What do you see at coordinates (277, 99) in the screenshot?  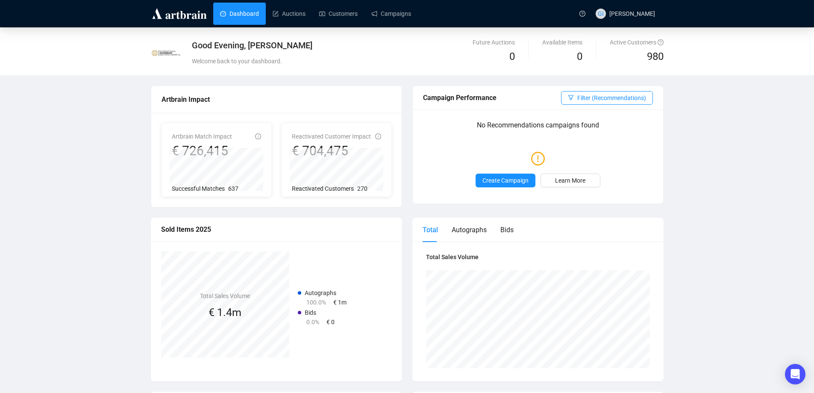 I see `div: Artbrain Impact` at bounding box center [277, 99].